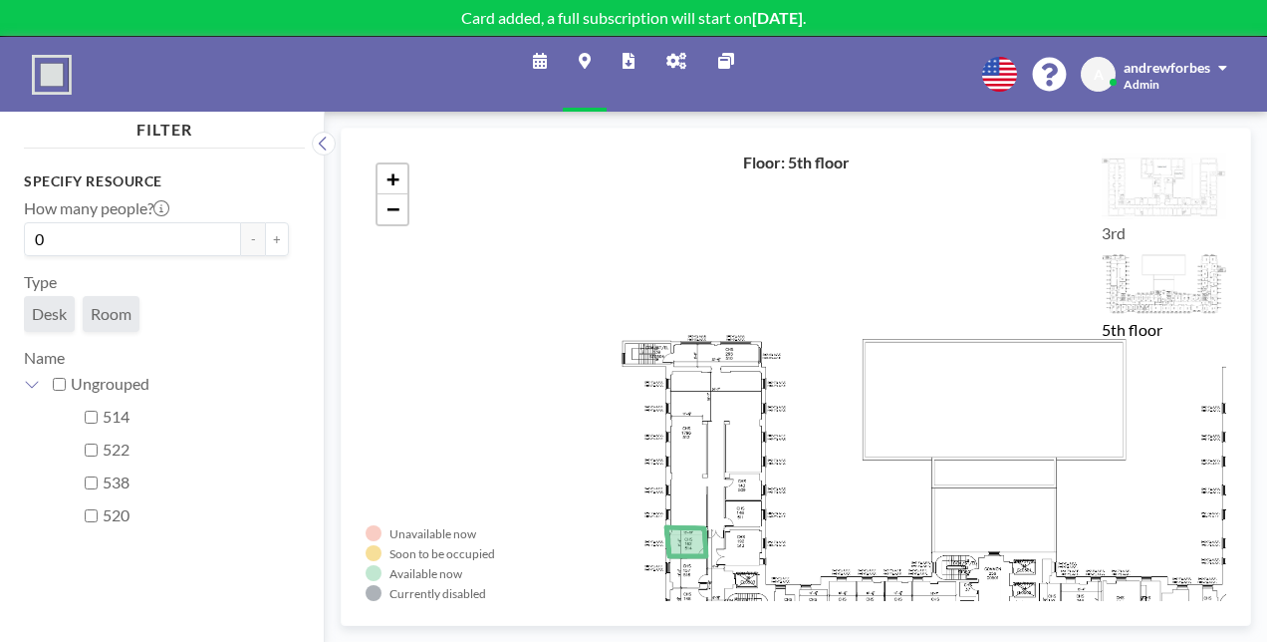 The width and height of the screenshot is (1267, 642). What do you see at coordinates (437, 593) in the screenshot?
I see `div: Currently disabled` at bounding box center [437, 593].